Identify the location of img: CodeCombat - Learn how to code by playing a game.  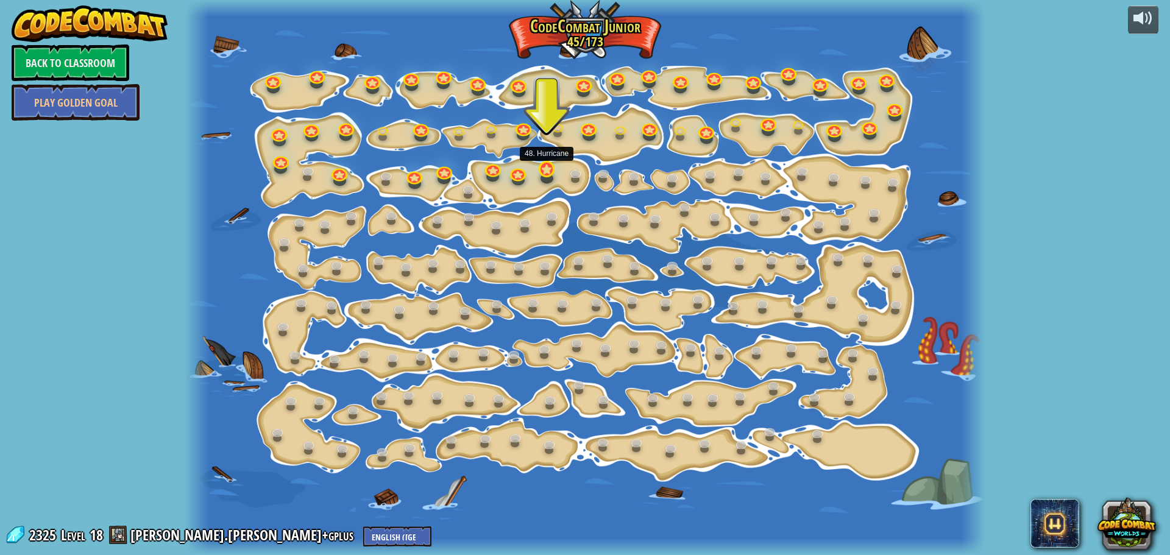
(90, 24).